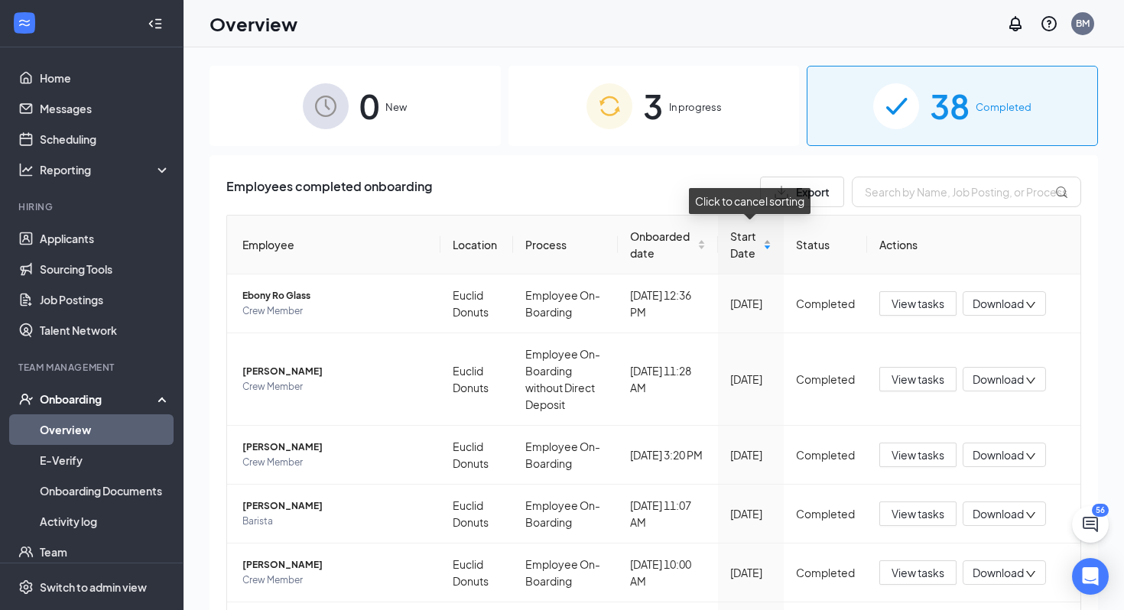 The image size is (1124, 610). Describe the element at coordinates (105, 330) in the screenshot. I see `a: Talent Network` at that location.